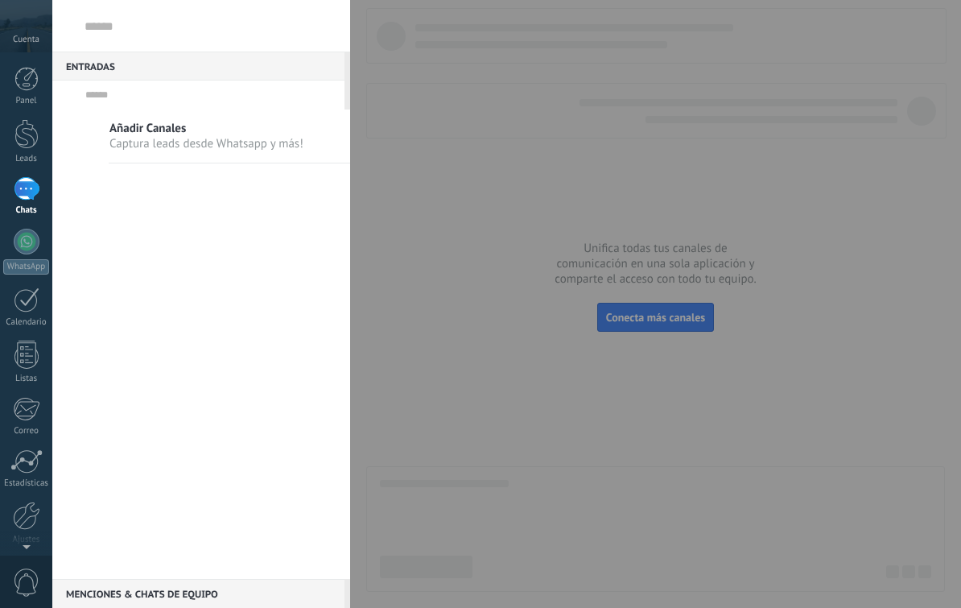 The width and height of the screenshot is (961, 608). What do you see at coordinates (206, 128) in the screenshot?
I see `span: Añadir Canales` at bounding box center [206, 128].